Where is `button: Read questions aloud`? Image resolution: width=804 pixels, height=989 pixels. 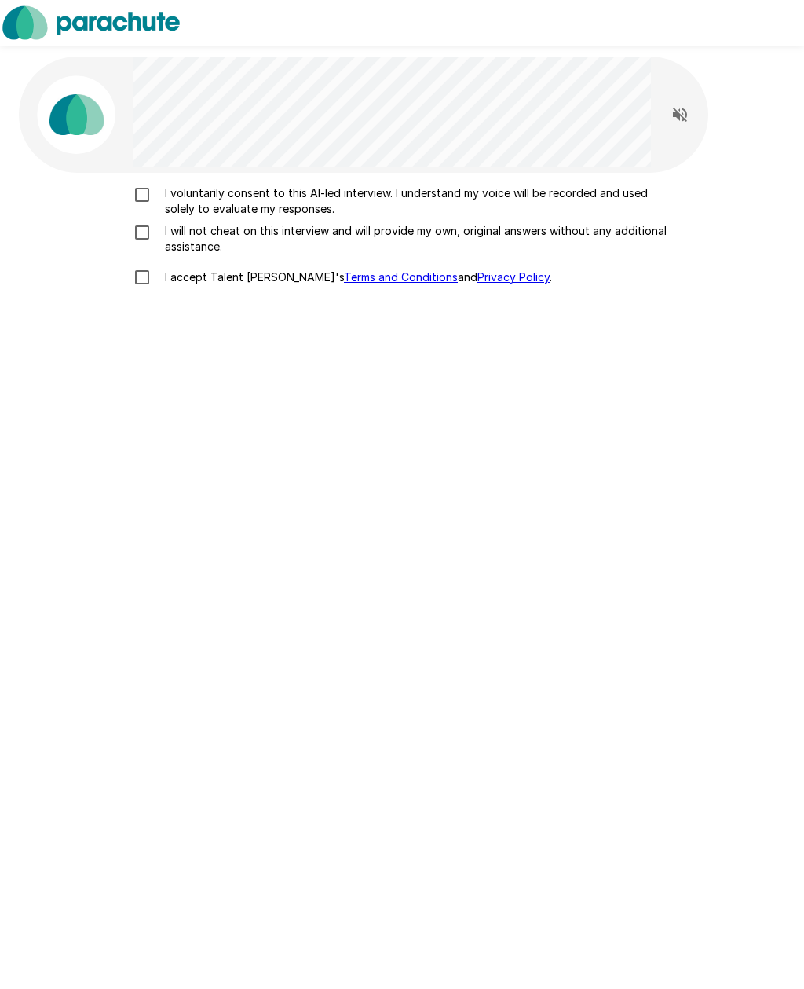
button: Read questions aloud is located at coordinates (680, 115).